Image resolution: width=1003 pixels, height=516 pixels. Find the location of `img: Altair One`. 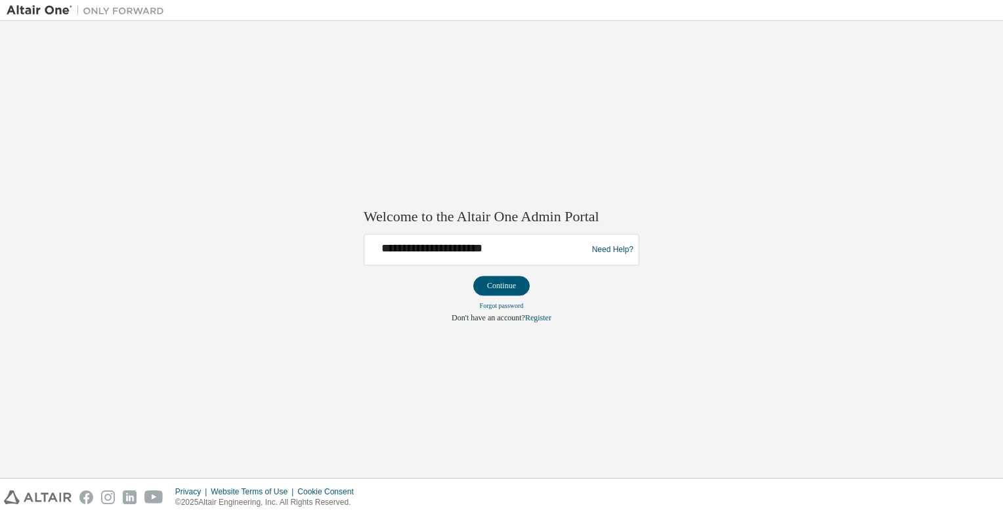

img: Altair One is located at coordinates (89, 11).